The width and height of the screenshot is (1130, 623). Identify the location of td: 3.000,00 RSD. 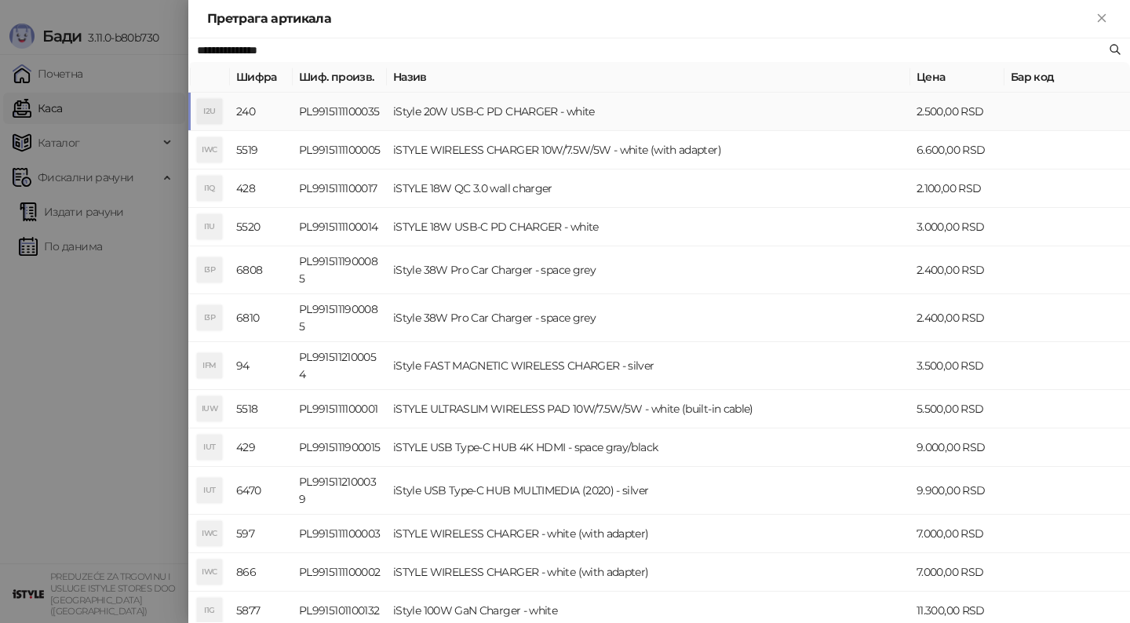
(958, 227).